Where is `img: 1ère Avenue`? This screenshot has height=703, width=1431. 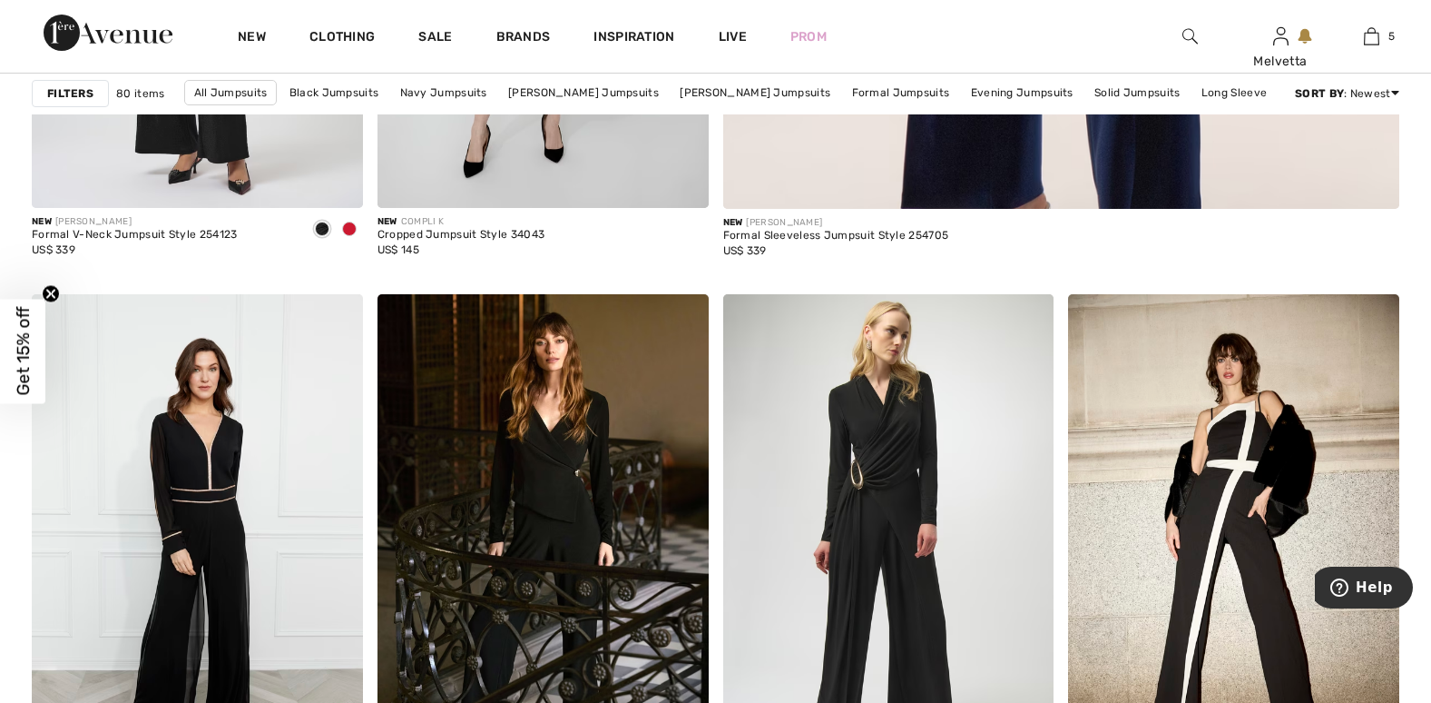
img: 1ère Avenue is located at coordinates (108, 33).